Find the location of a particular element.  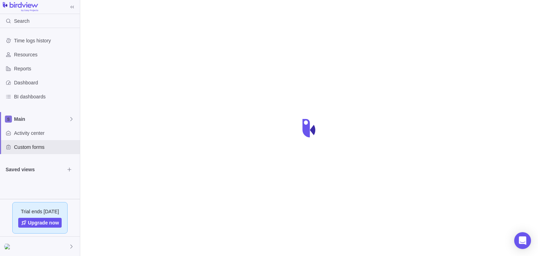

span: Dashboard is located at coordinates (45, 83).